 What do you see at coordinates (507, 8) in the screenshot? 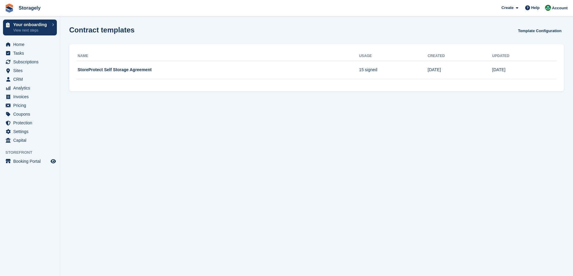
I see `span: Create` at bounding box center [507, 8].